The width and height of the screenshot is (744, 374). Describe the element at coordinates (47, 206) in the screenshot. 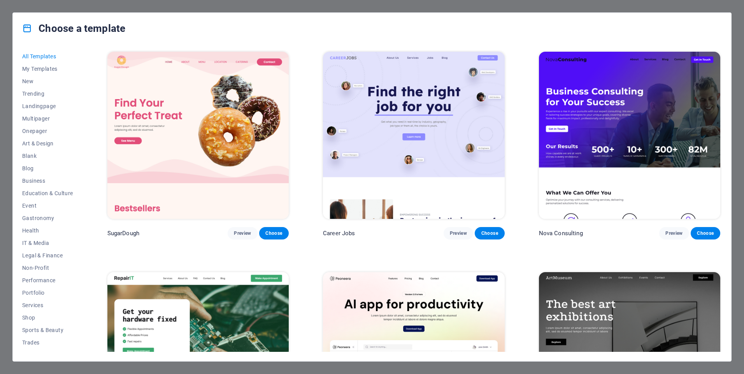

I see `span: Event` at that location.